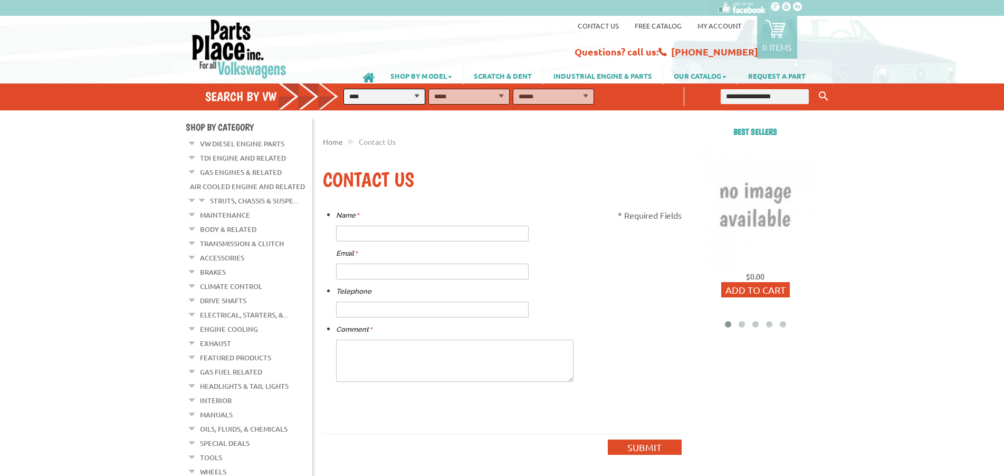 The width and height of the screenshot is (1004, 476). Describe the element at coordinates (756, 289) in the screenshot. I see `span: Add to Cart` at that location.